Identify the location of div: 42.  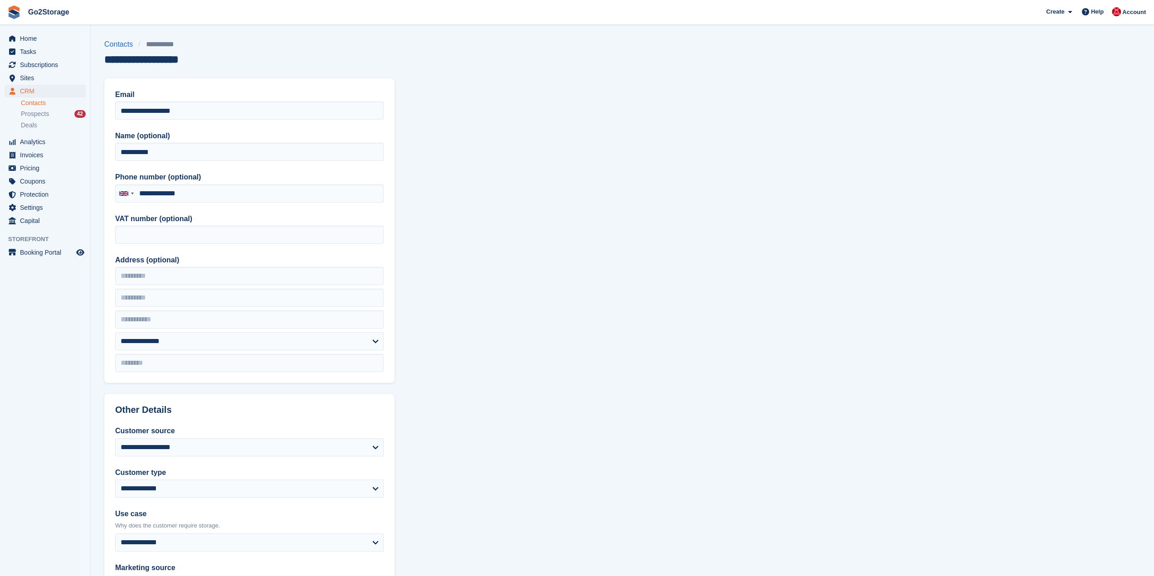
(80, 114).